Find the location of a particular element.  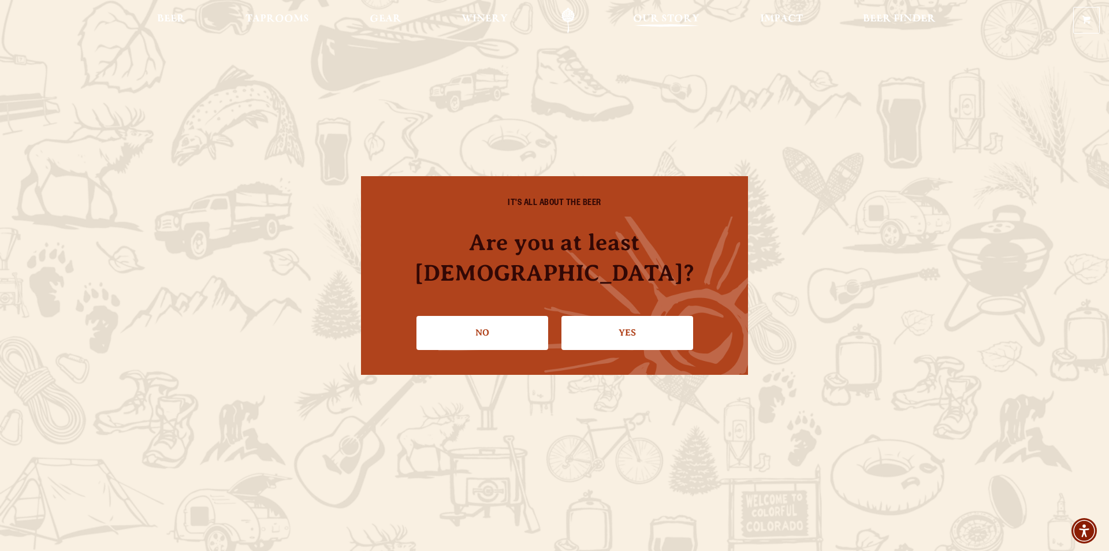

span: Taprooms is located at coordinates (277, 19).